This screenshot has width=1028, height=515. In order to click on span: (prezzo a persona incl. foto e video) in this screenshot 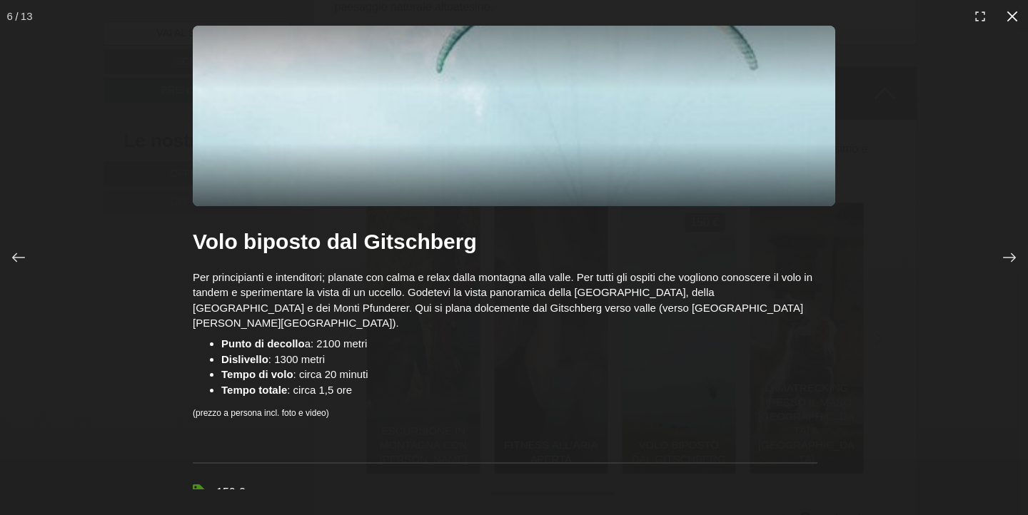, I will do `click(260, 413)`.